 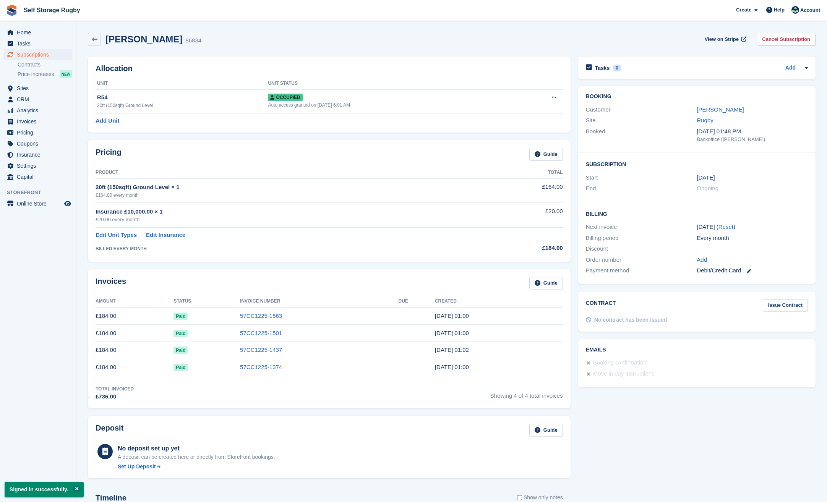 What do you see at coordinates (207, 302) in the screenshot?
I see `th: Status` at bounding box center [207, 302].